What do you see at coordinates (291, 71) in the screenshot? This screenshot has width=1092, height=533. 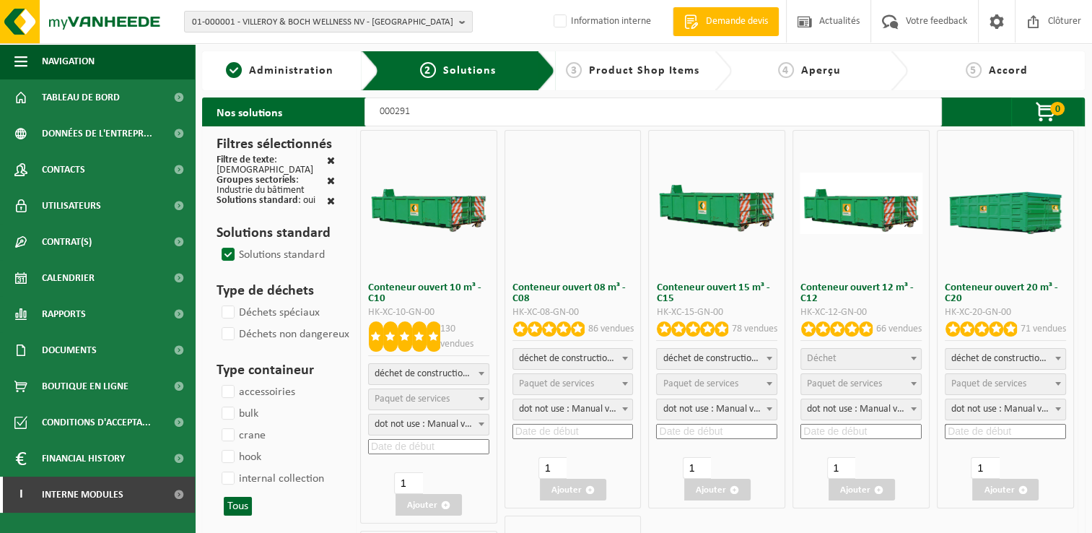 I see `span: Administration` at bounding box center [291, 71].